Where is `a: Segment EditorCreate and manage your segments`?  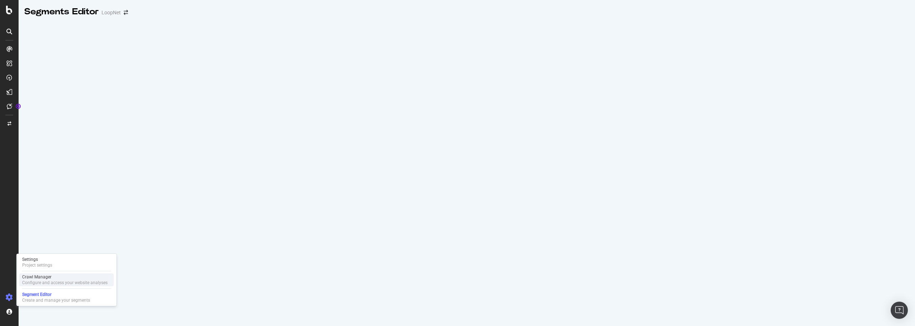 a: Segment EditorCreate and manage your segments is located at coordinates (67, 297).